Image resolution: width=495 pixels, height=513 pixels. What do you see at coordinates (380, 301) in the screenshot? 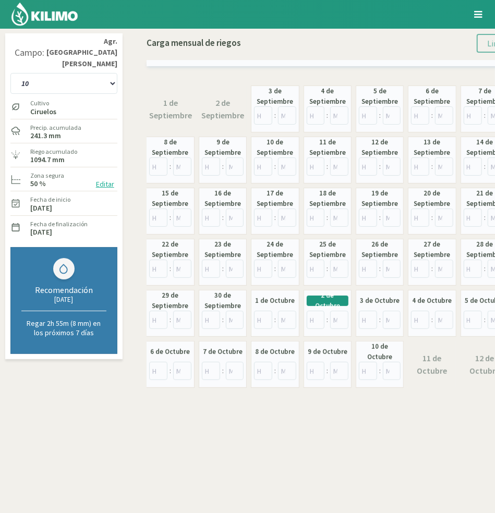
I see `label: 3 de Octubre` at bounding box center [380, 301].